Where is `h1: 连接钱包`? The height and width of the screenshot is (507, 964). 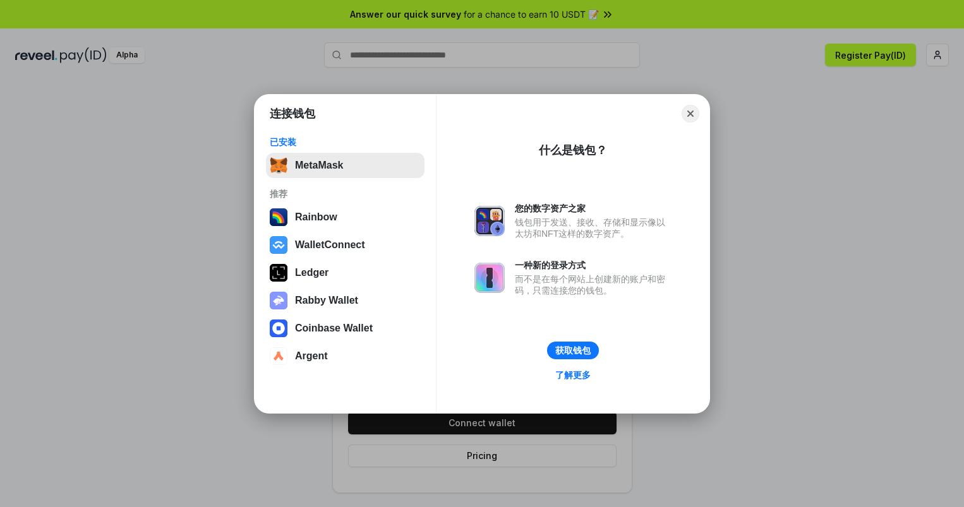
h1: 连接钱包 is located at coordinates (293, 114).